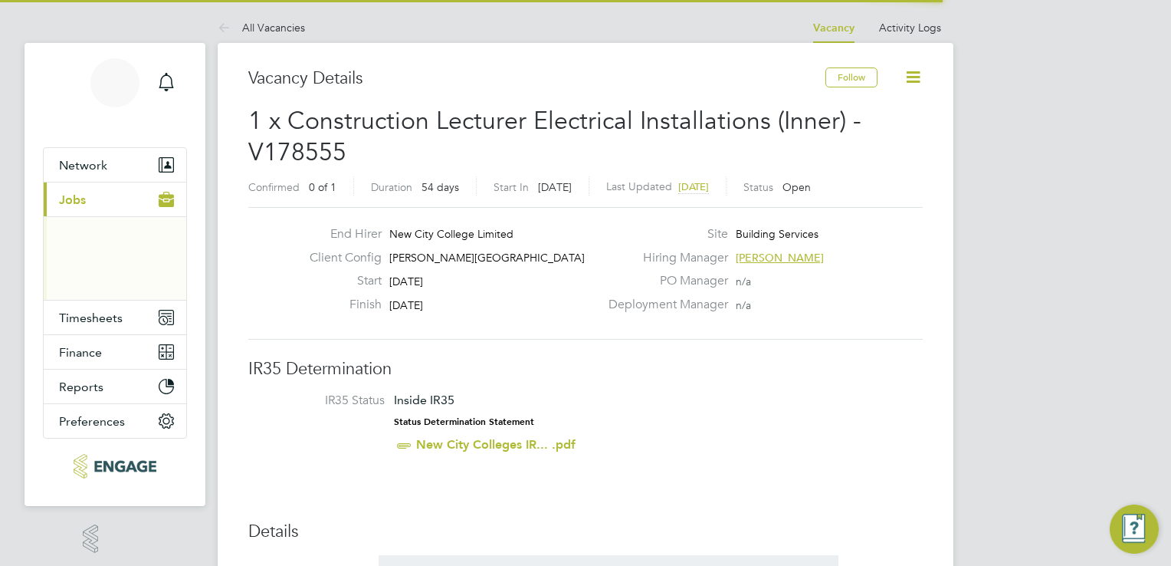 The height and width of the screenshot is (566, 1171). I want to click on label: Hiring Manager, so click(664, 257).